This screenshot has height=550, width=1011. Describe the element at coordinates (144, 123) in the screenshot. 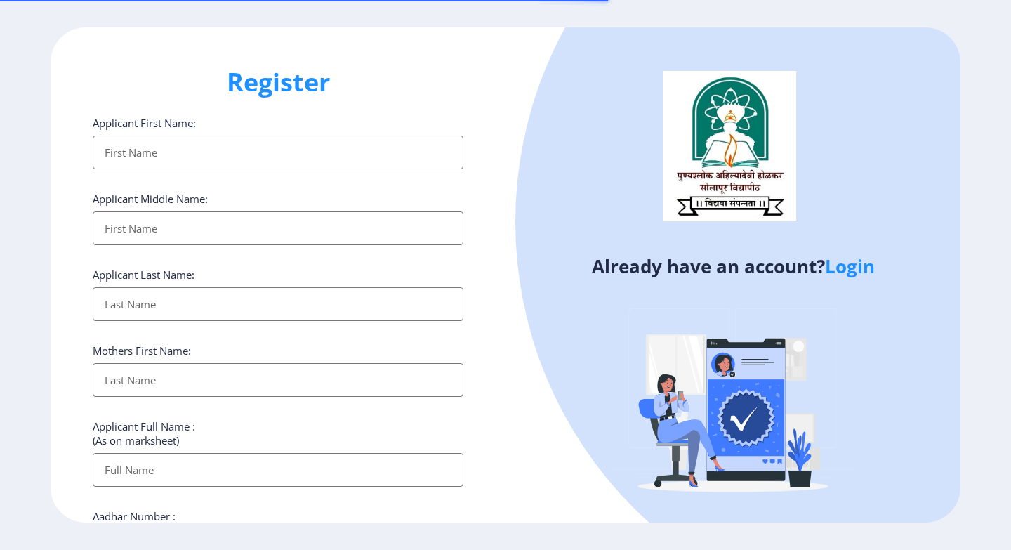

I see `label: Applicant First Name:` at that location.